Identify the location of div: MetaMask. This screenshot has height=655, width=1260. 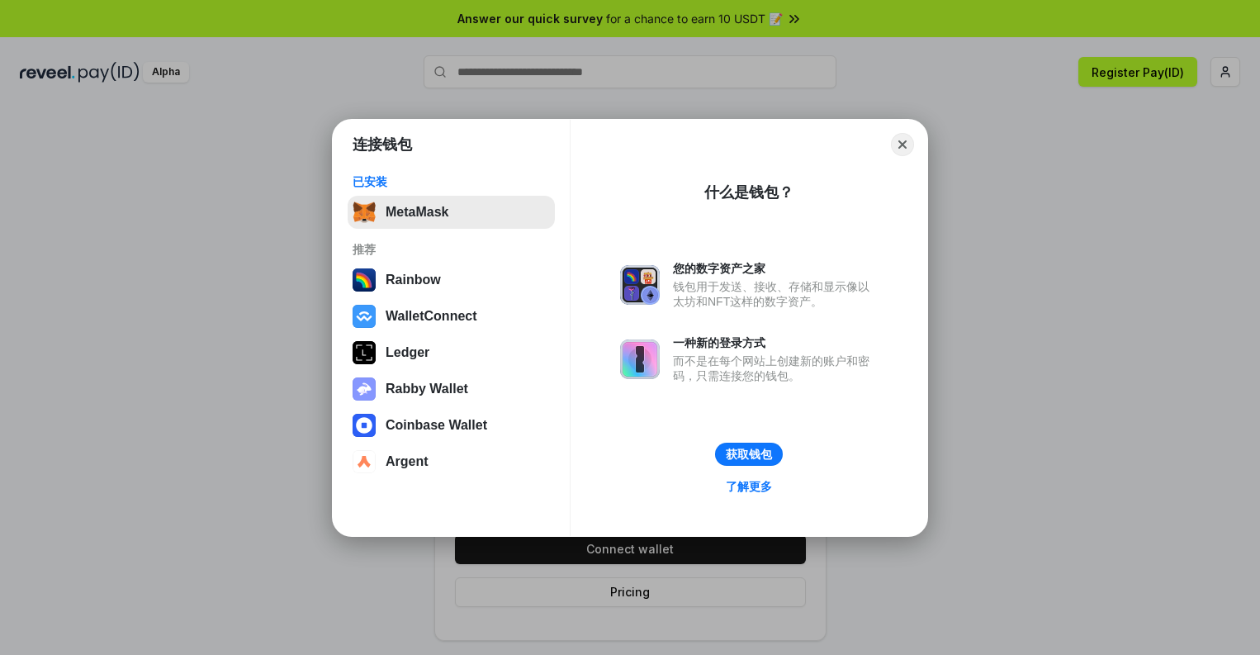
(417, 212).